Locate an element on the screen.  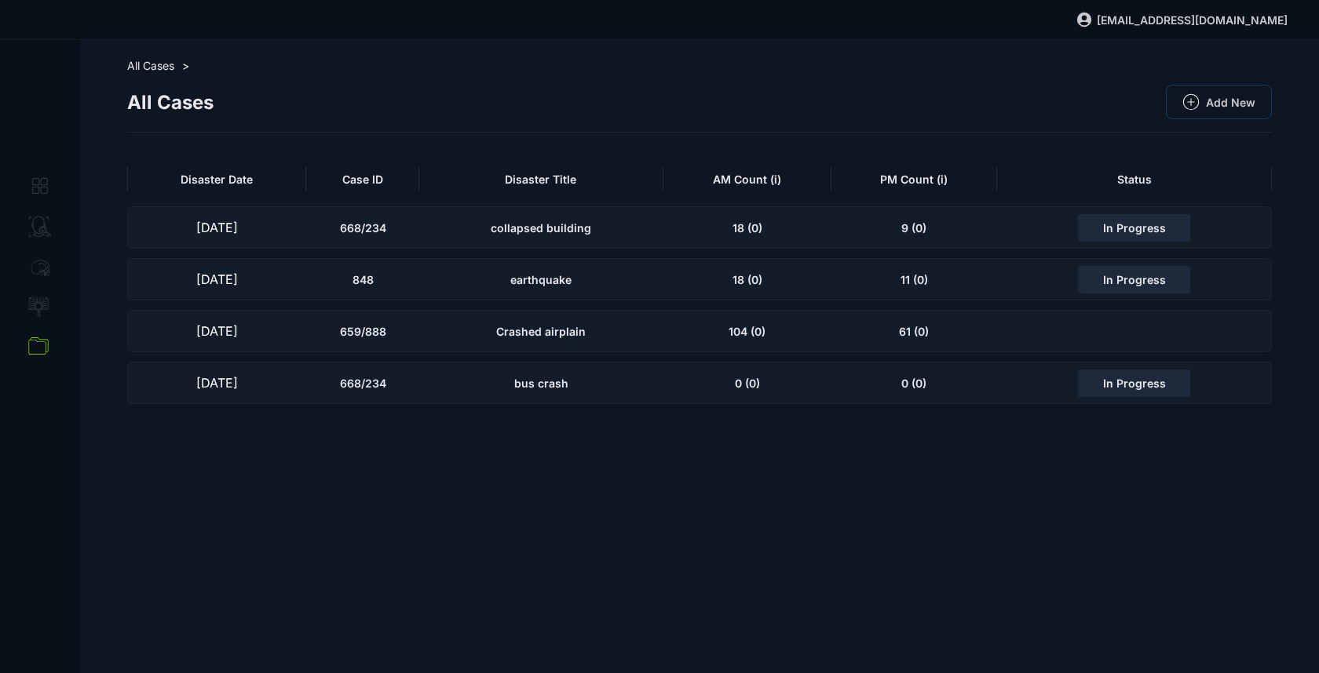
span: AM Count (i) is located at coordinates (746, 179).